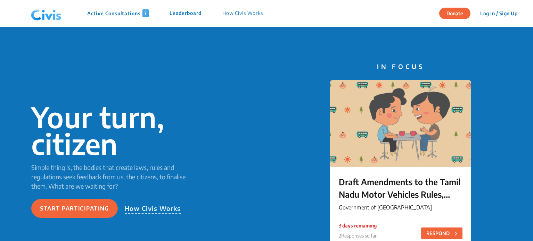 The height and width of the screenshot is (241, 533). Describe the element at coordinates (146, 13) in the screenshot. I see `span: 7` at that location.